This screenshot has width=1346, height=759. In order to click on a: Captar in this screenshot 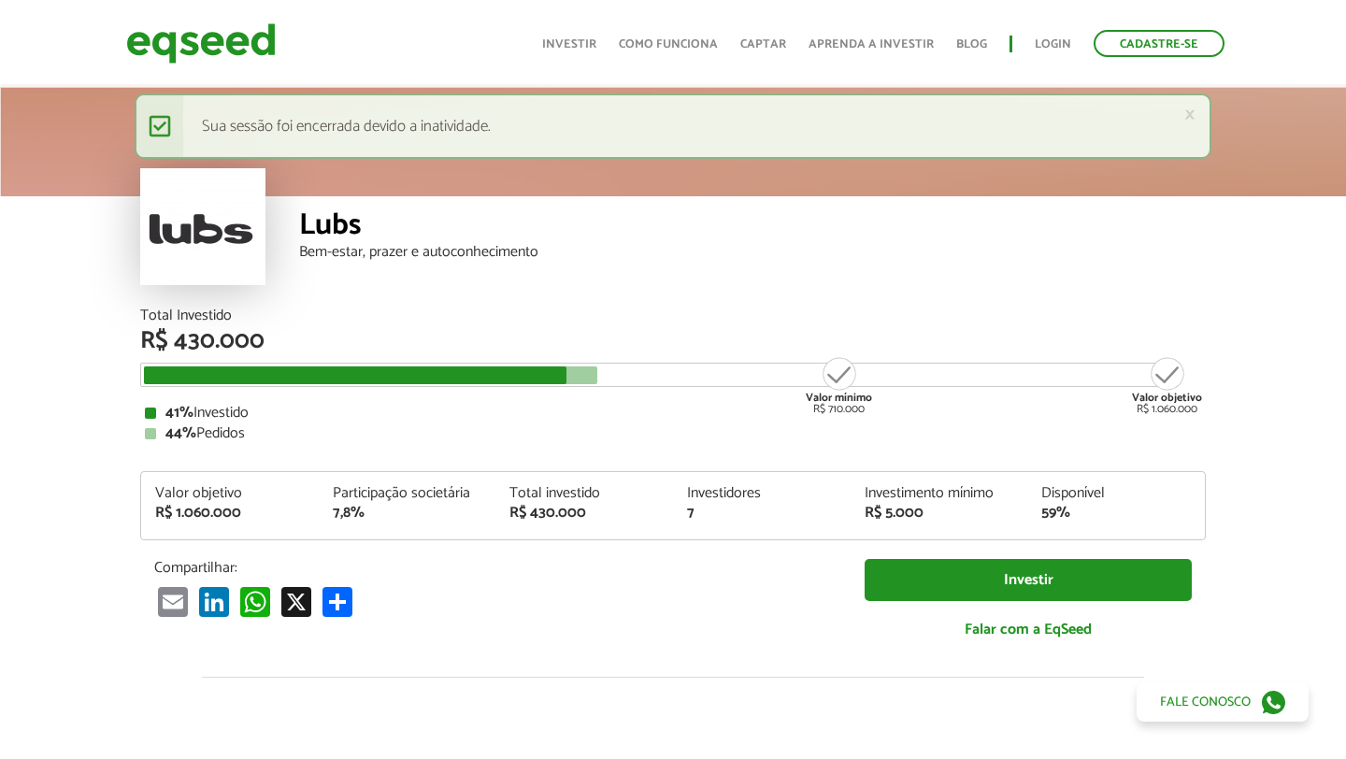, I will do `click(763, 44)`.